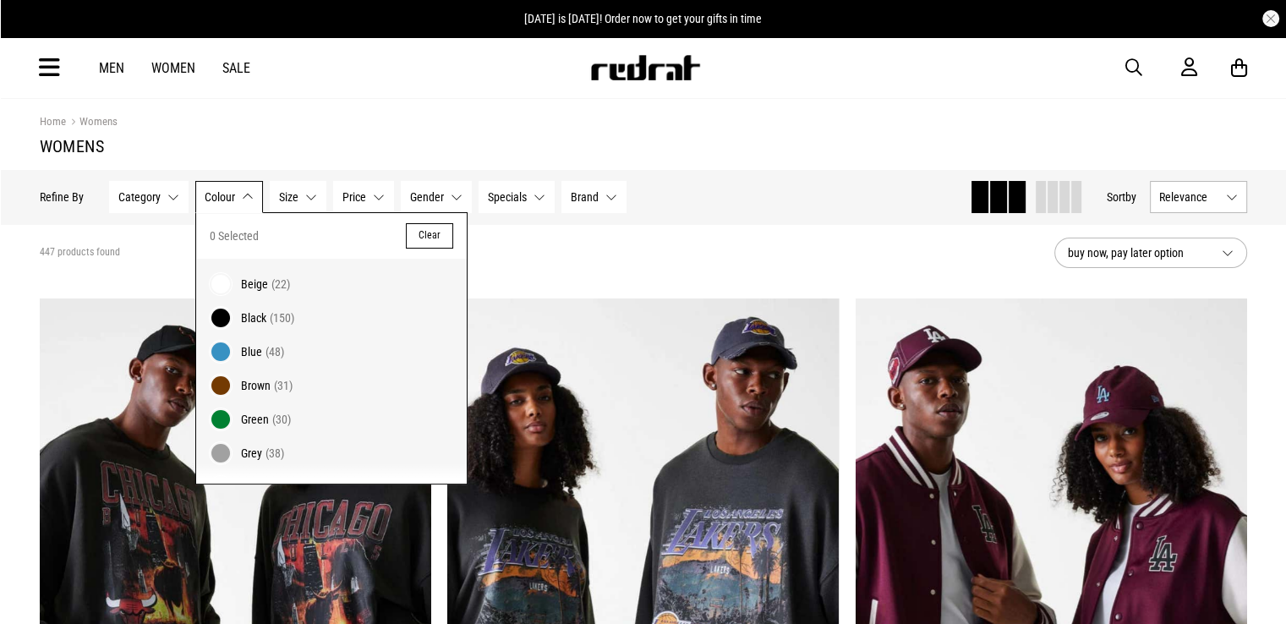 The height and width of the screenshot is (624, 1286). What do you see at coordinates (251, 352) in the screenshot?
I see `span: Blue` at bounding box center [251, 352].